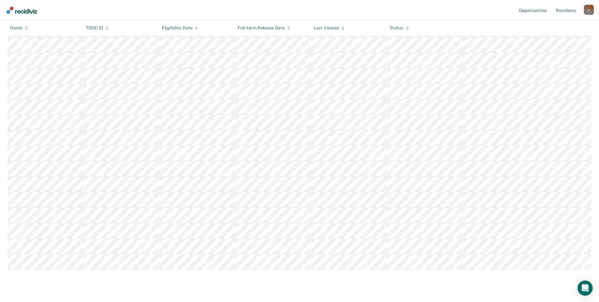  Describe the element at coordinates (329, 28) in the screenshot. I see `div: Last Viewed` at that location.